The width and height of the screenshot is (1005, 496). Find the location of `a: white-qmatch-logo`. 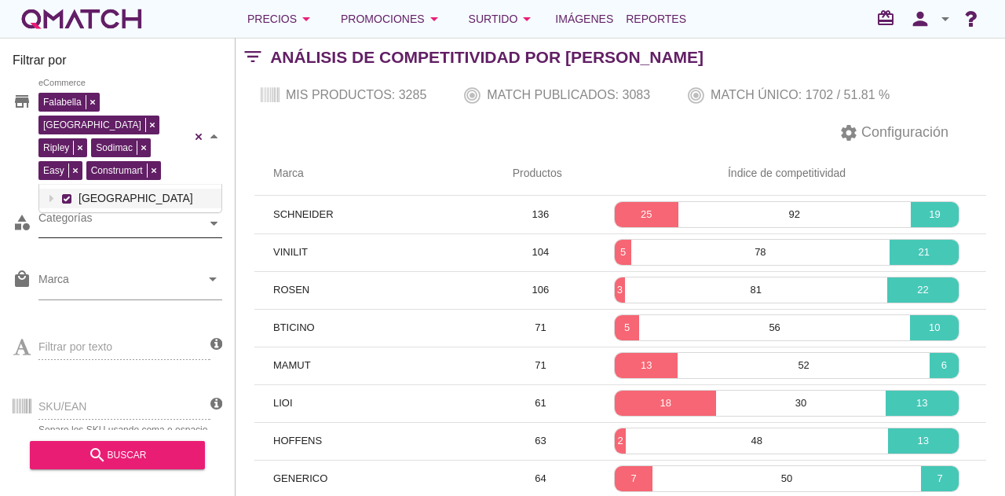

a: white-qmatch-logo is located at coordinates (82, 19).